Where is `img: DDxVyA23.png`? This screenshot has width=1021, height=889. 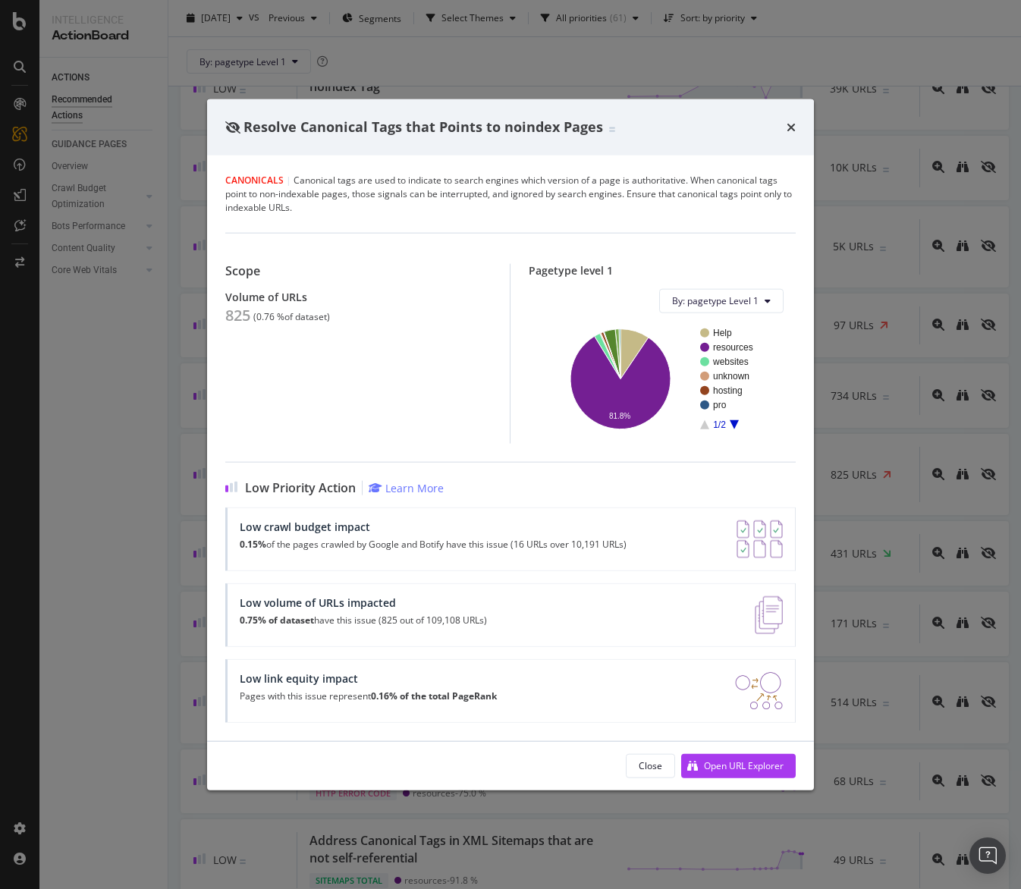 img: DDxVyA23.png is located at coordinates (759, 690).